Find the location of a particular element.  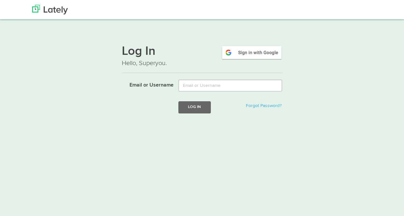

button: Log In is located at coordinates (194, 107).